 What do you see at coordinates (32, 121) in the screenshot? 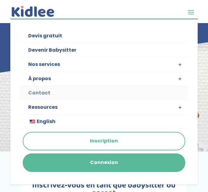
I see `img: English` at bounding box center [32, 121].